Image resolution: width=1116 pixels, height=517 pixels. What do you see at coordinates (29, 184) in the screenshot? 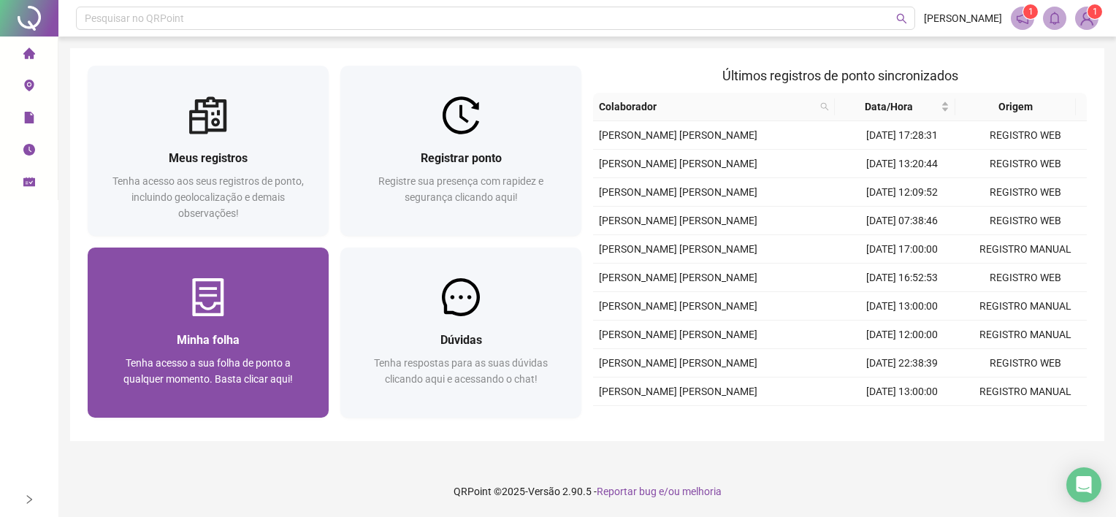
I see `span: schedule` at bounding box center [29, 184].